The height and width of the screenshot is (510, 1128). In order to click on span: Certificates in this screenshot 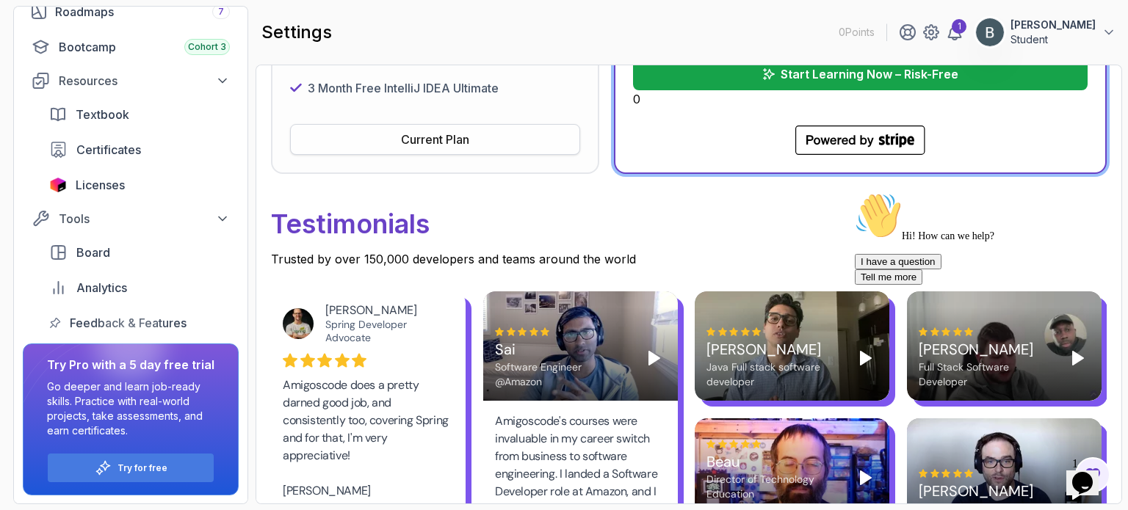, I will do `click(109, 150)`.